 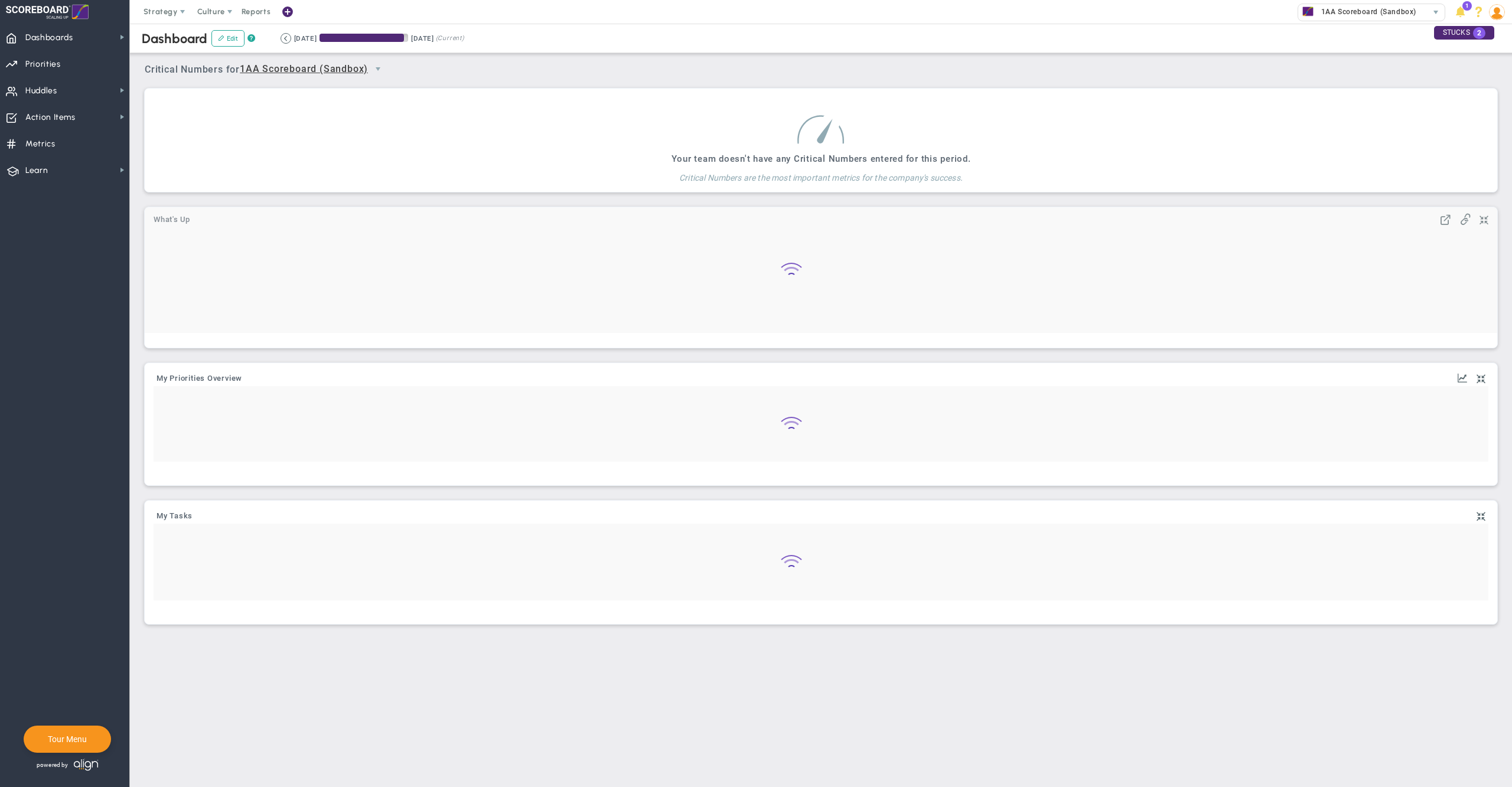 What do you see at coordinates (42, 91) in the screenshot?
I see `span: Huddles` at bounding box center [42, 91].